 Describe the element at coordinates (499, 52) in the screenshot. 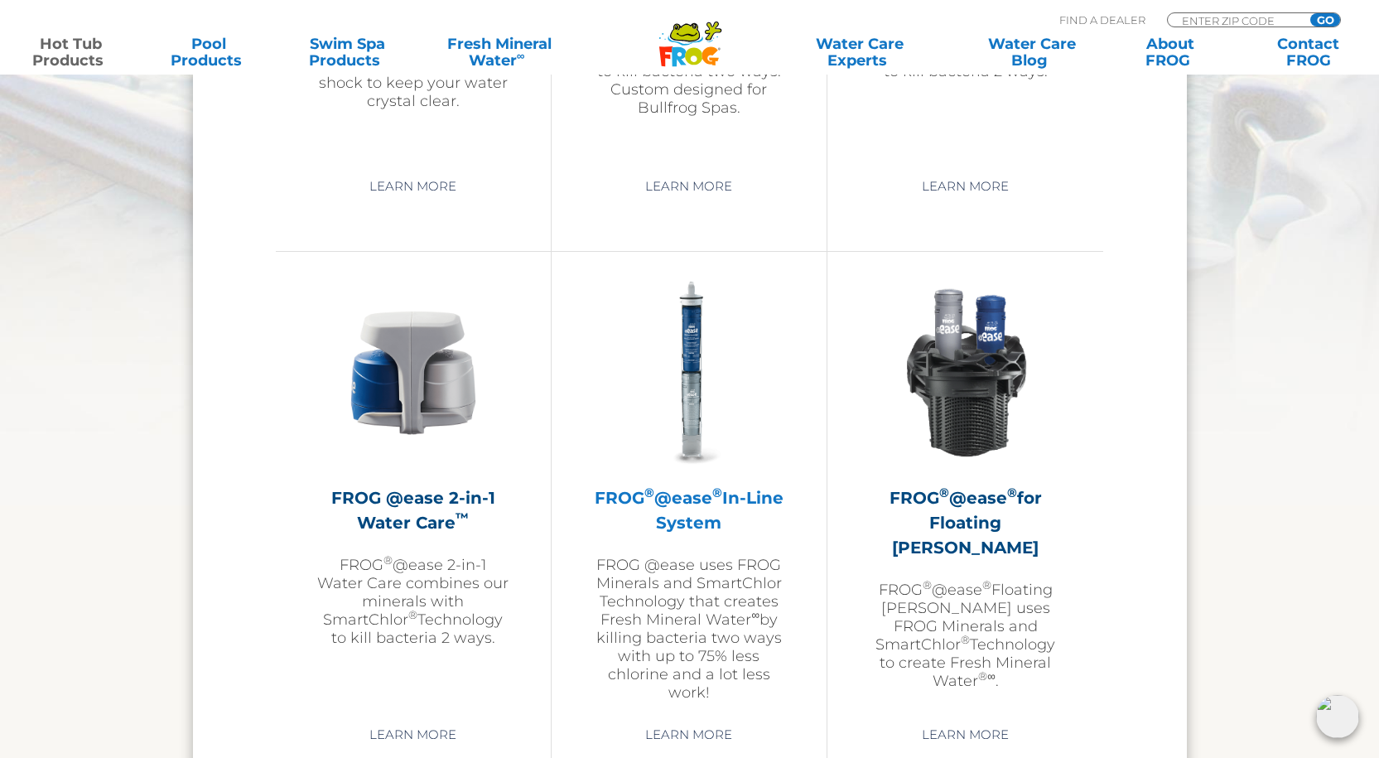

I see `a: Fresh MineralWater∞` at that location.